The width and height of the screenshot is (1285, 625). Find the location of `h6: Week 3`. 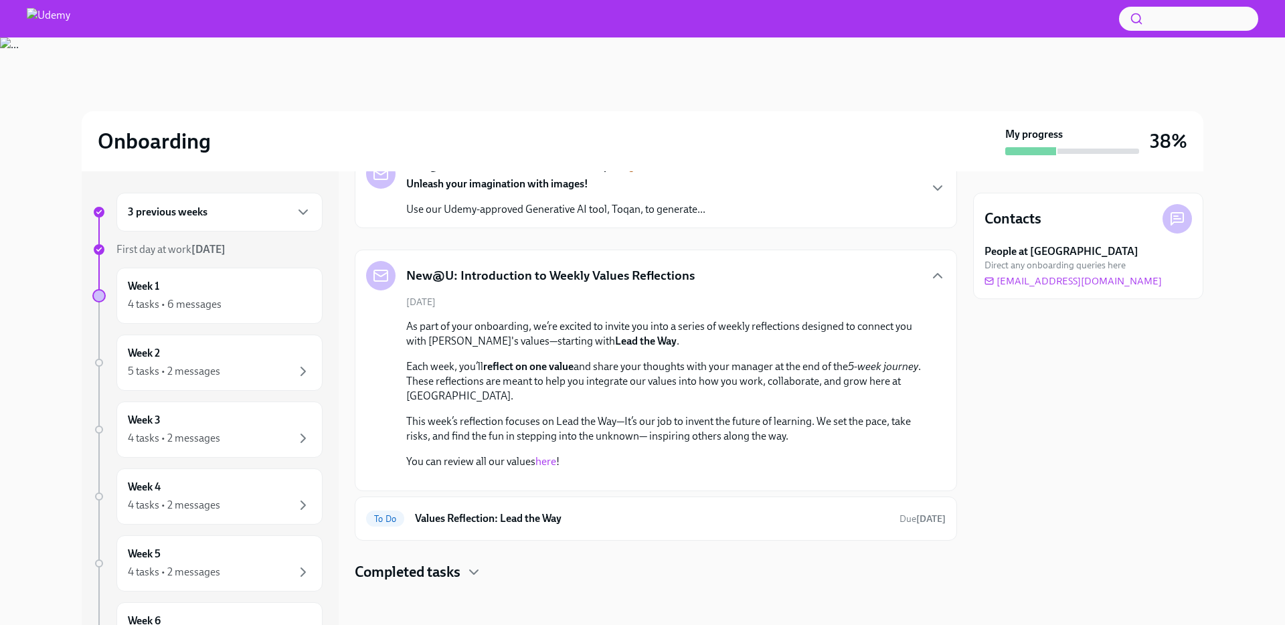

h6: Week 3 is located at coordinates (144, 420).